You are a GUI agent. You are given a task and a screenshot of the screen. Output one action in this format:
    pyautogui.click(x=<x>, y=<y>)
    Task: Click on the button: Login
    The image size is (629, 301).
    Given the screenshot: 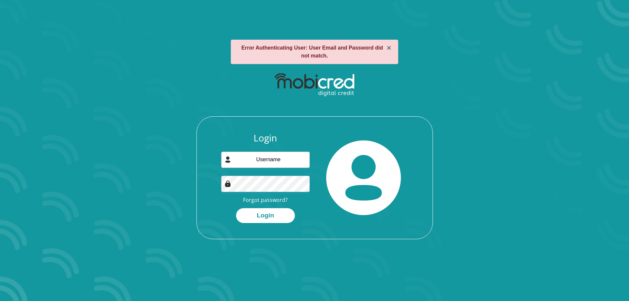 What is the action you would take?
    pyautogui.click(x=266, y=215)
    